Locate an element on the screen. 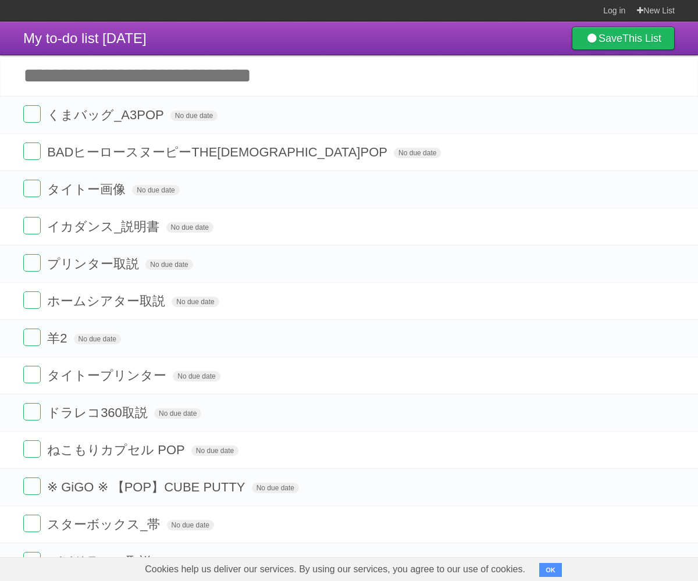 This screenshot has width=698, height=581. span: イカダンス_説明書 is located at coordinates (105, 226).